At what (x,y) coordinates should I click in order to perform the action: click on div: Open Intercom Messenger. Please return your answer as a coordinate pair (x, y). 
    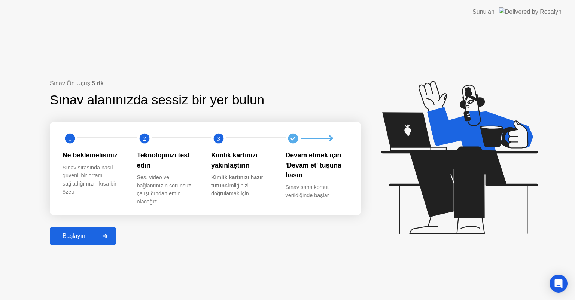
    Looking at the image, I should click on (558, 284).